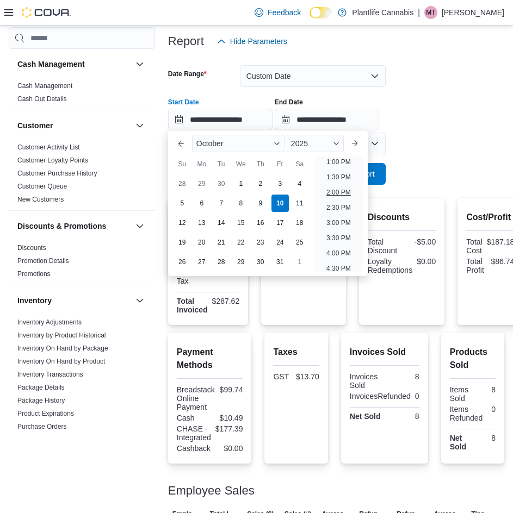 The height and width of the screenshot is (513, 513). I want to click on li: 2:30 PM, so click(338, 208).